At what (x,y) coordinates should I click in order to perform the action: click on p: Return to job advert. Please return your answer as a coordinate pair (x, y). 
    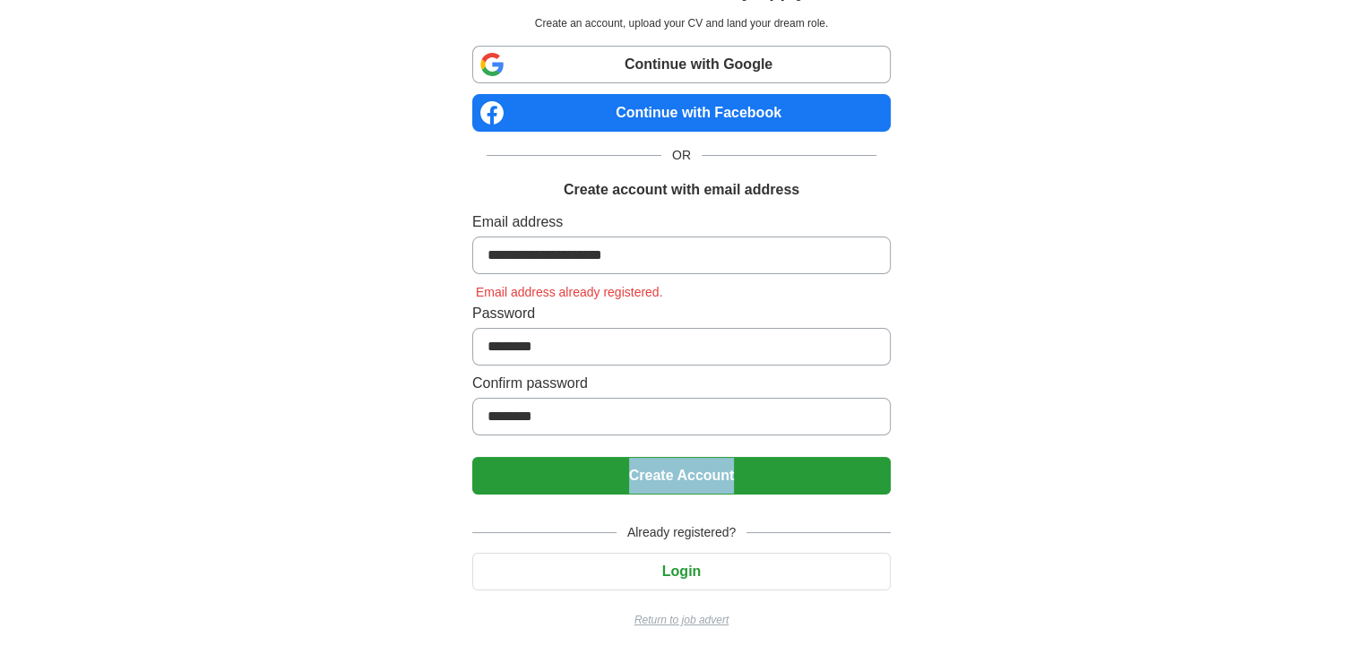
    Looking at the image, I should click on (681, 620).